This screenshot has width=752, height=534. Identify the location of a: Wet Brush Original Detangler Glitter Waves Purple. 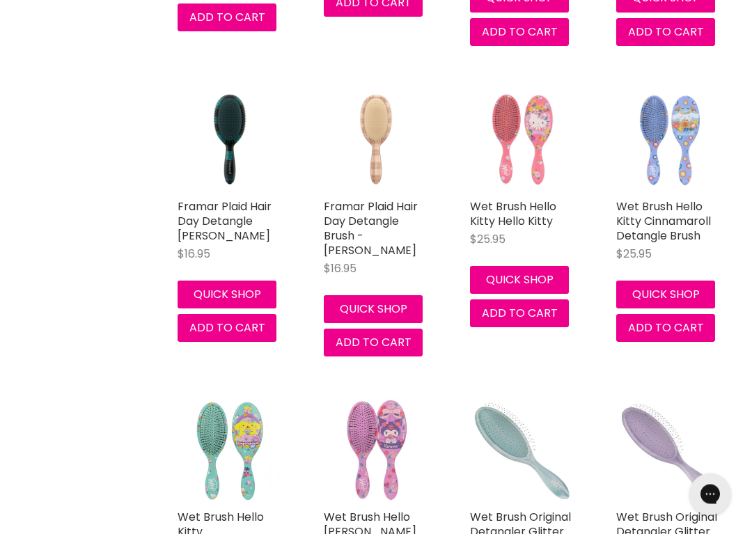
(669, 451).